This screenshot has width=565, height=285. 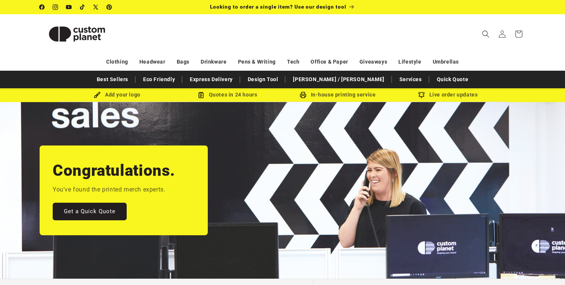 I want to click on a: Custom Planet, so click(x=77, y=34).